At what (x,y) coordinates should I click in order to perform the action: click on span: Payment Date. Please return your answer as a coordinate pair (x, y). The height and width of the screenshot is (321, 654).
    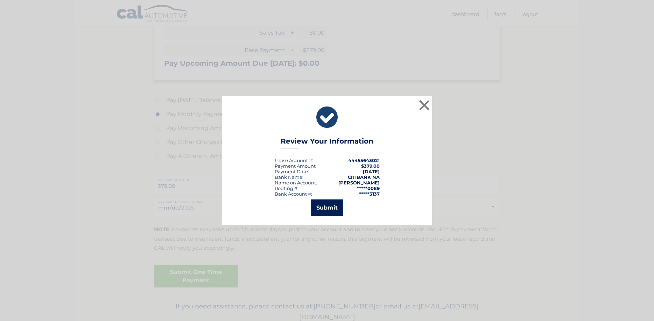
    Looking at the image, I should click on (291, 172).